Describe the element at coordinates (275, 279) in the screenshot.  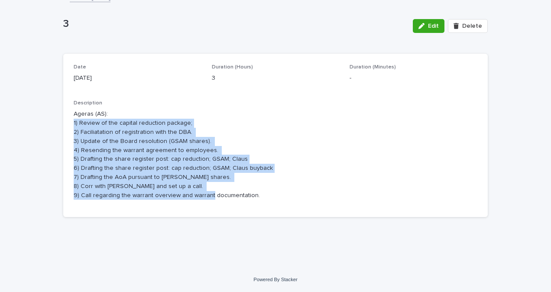
I see `a: Powered By Stacker` at that location.